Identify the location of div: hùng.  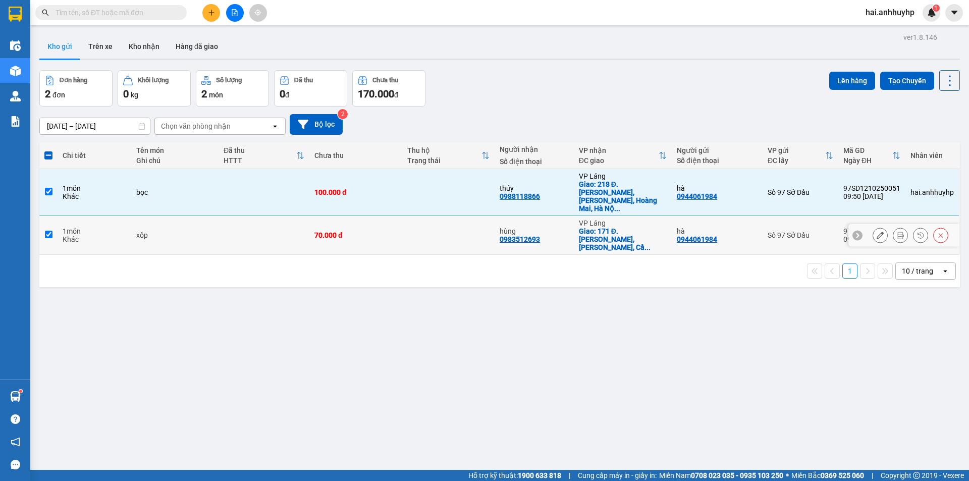
(534, 231).